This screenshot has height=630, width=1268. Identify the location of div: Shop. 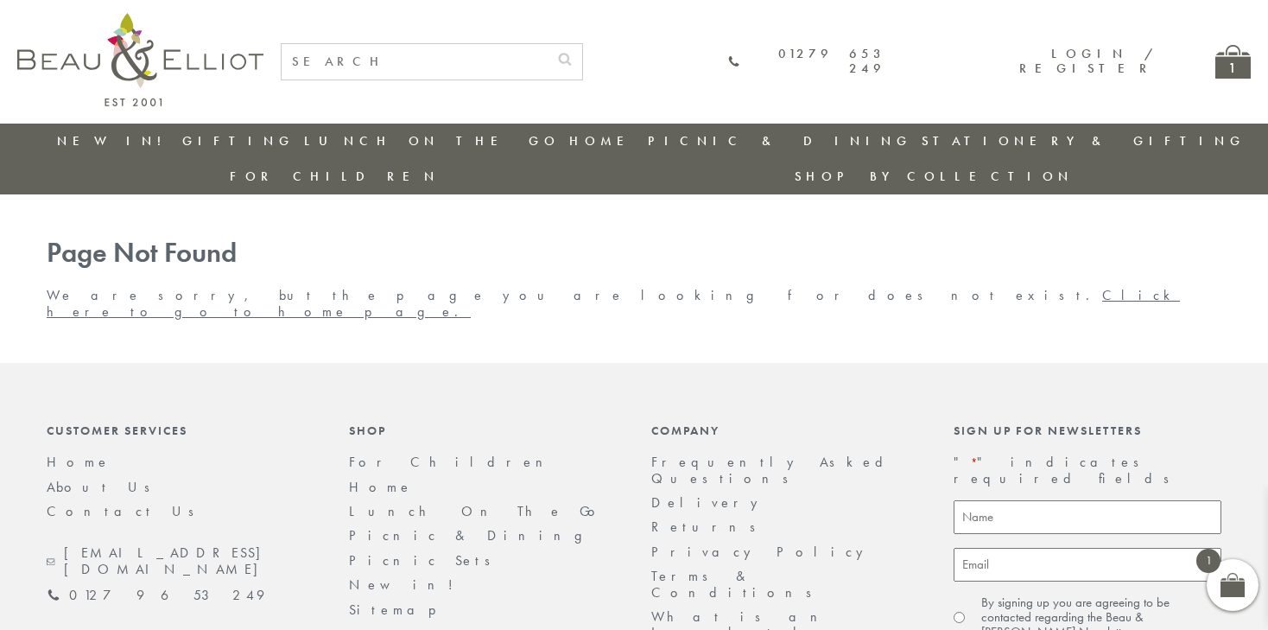
(483, 430).